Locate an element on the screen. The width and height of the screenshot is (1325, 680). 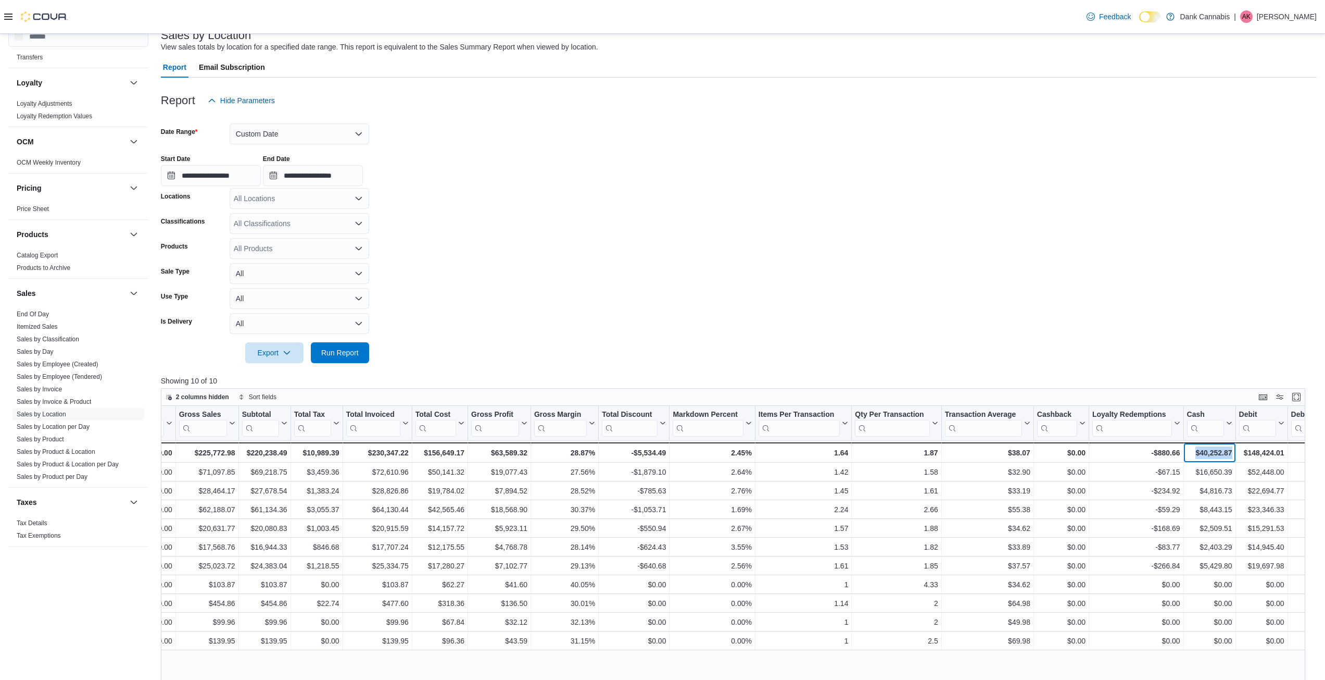
div: $22,694.77 is located at coordinates (1261, 491).